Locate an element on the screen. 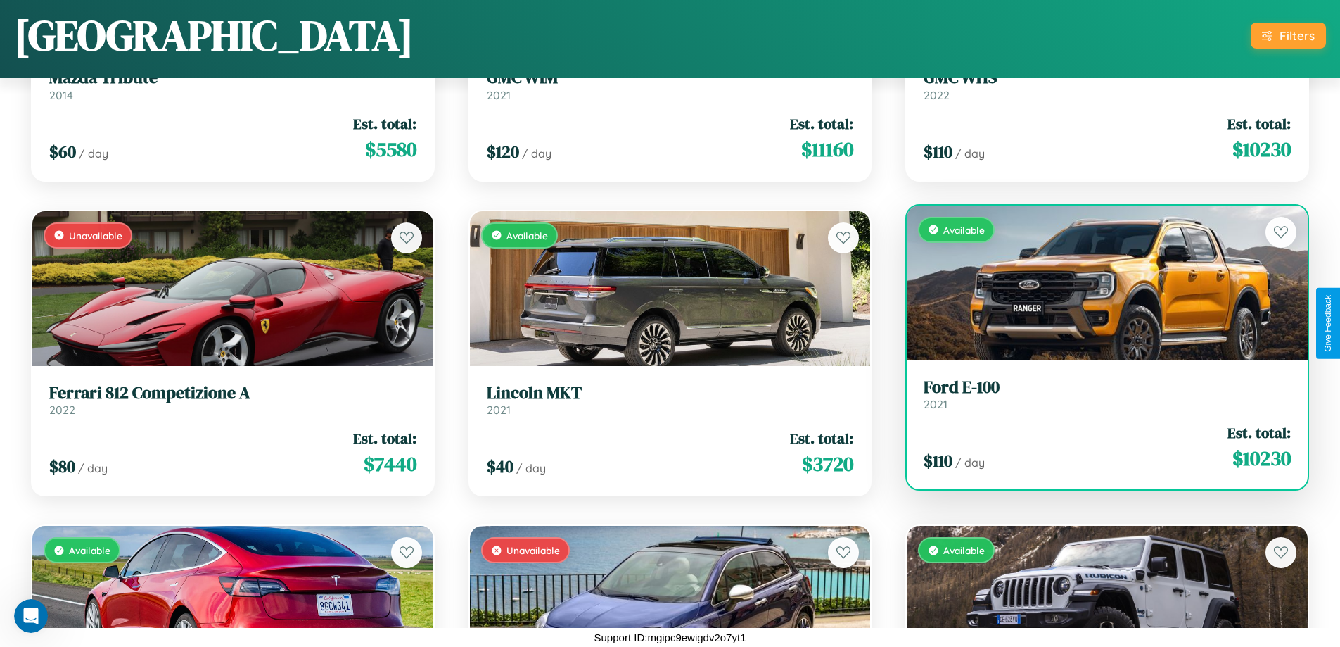  span: $ 5580 is located at coordinates (391, 149).